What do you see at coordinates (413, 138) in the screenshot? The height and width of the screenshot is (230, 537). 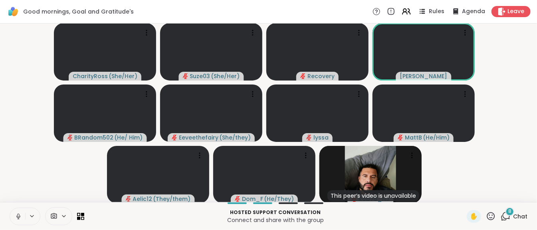 I see `span: MattB` at bounding box center [413, 138].